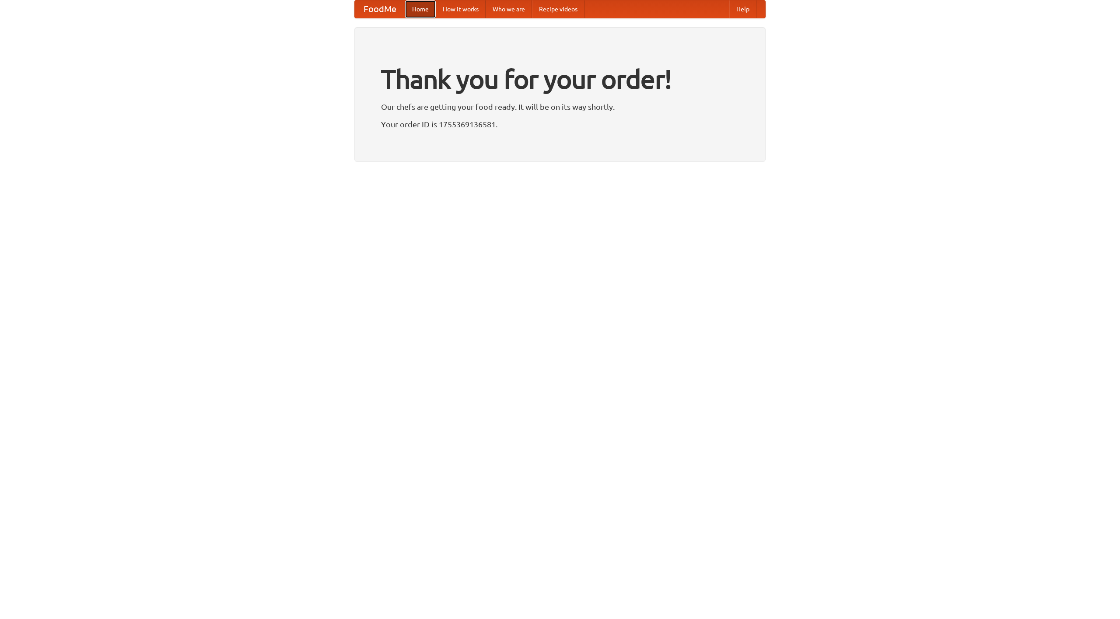 The image size is (1120, 619). I want to click on h1: Thank you for your order!, so click(560, 79).